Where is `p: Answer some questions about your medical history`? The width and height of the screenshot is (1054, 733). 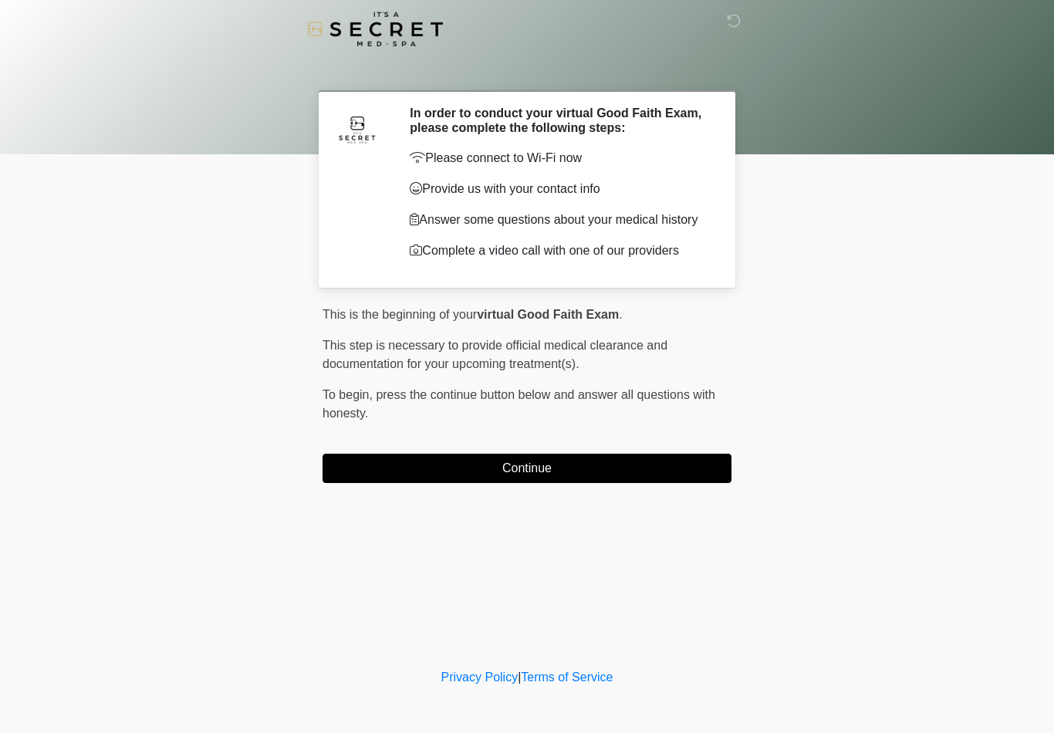
p: Answer some questions about your medical history is located at coordinates (558, 220).